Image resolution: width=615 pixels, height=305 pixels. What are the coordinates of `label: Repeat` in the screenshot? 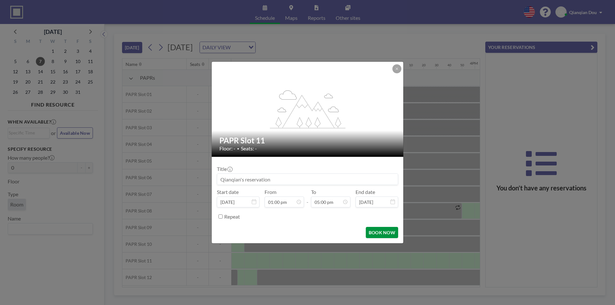 It's located at (232, 217).